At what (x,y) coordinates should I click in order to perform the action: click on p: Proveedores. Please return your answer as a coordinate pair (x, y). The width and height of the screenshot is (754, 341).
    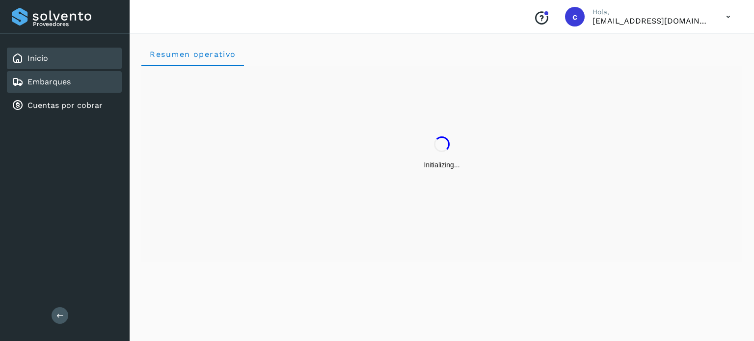
    Looking at the image, I should click on (75, 24).